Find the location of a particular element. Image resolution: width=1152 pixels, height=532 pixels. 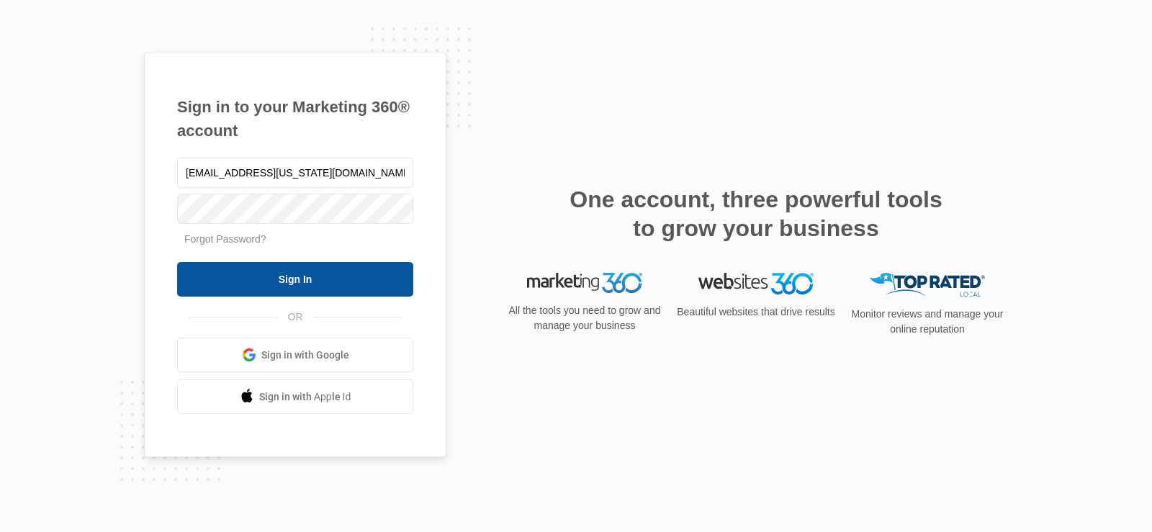

h2: One account, three powerful tools to grow your business is located at coordinates (756, 214).